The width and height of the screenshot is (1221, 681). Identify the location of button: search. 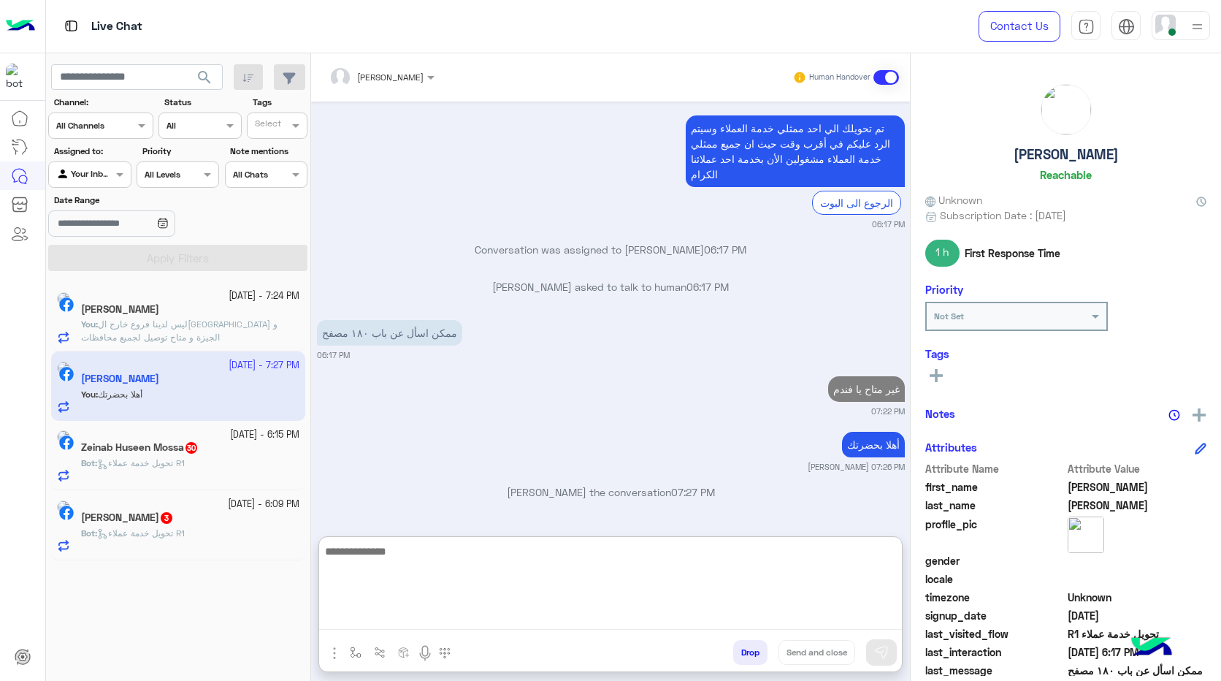
(205, 80).